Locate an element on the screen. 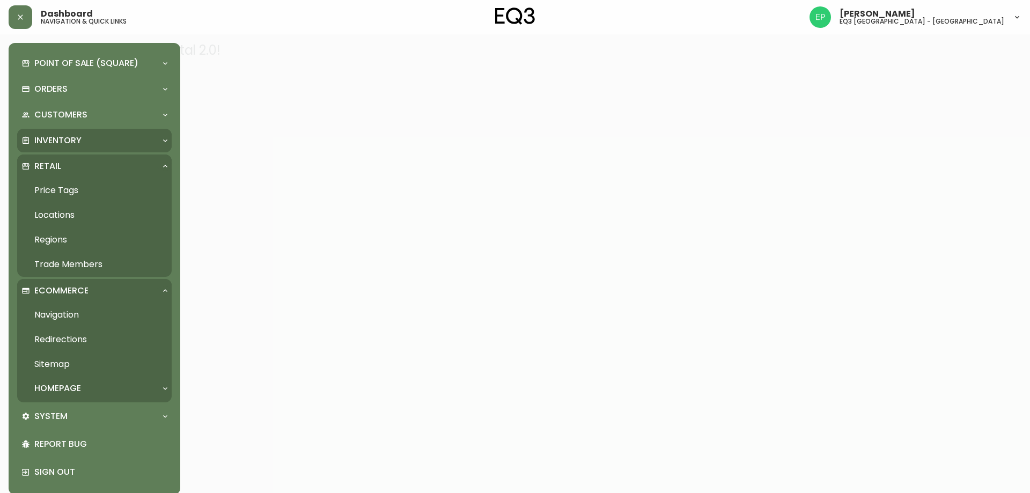  a: Sitemap is located at coordinates (94, 364).